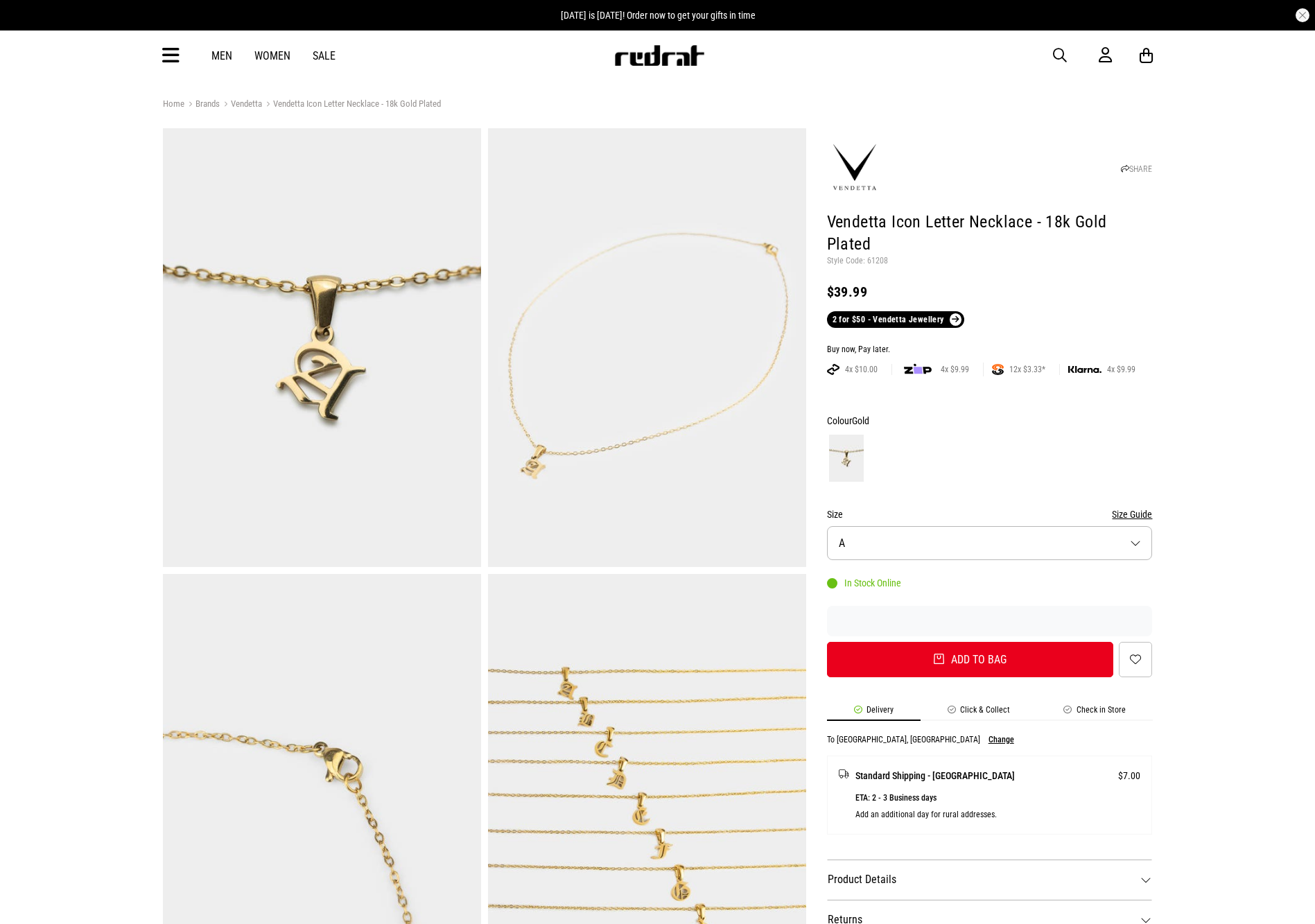 The image size is (1315, 924). Describe the element at coordinates (998, 369) in the screenshot. I see `img: SPLITPAY` at that location.